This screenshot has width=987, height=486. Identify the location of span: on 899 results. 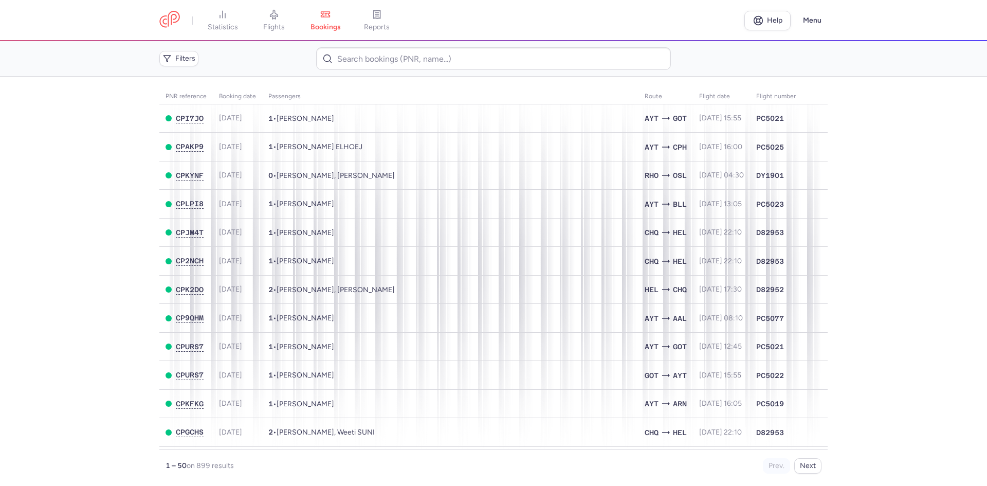
(210, 465).